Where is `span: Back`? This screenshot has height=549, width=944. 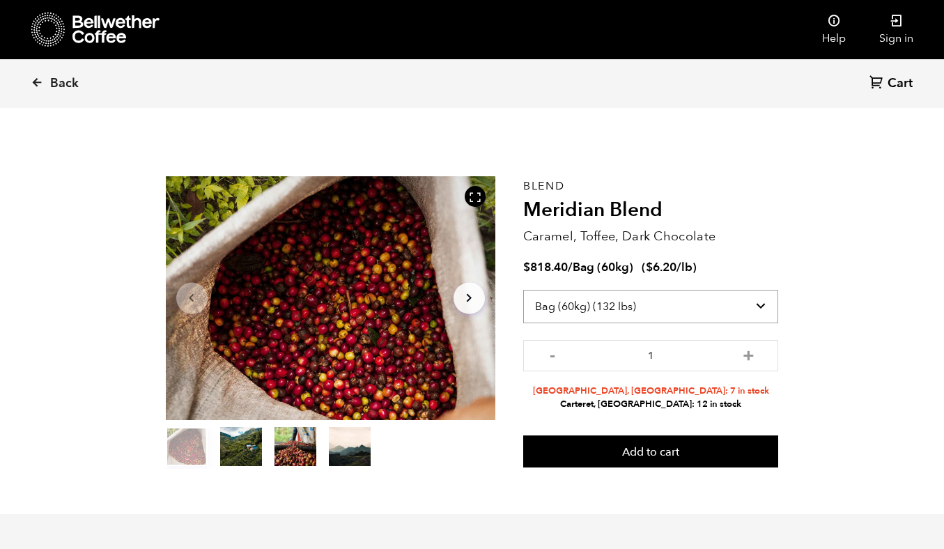 span: Back is located at coordinates (64, 84).